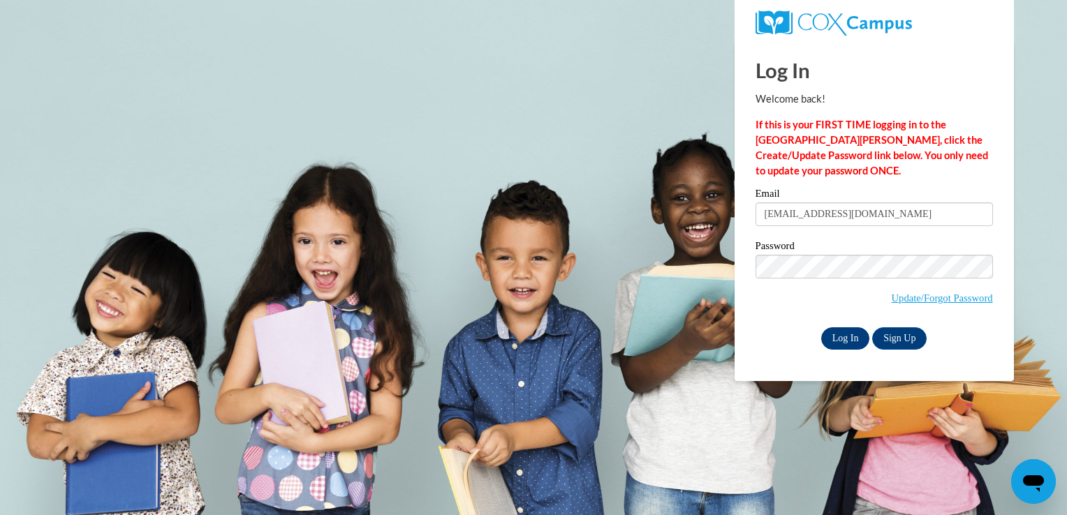 The height and width of the screenshot is (515, 1067). Describe the element at coordinates (834, 23) in the screenshot. I see `img: COX Campus` at that location.